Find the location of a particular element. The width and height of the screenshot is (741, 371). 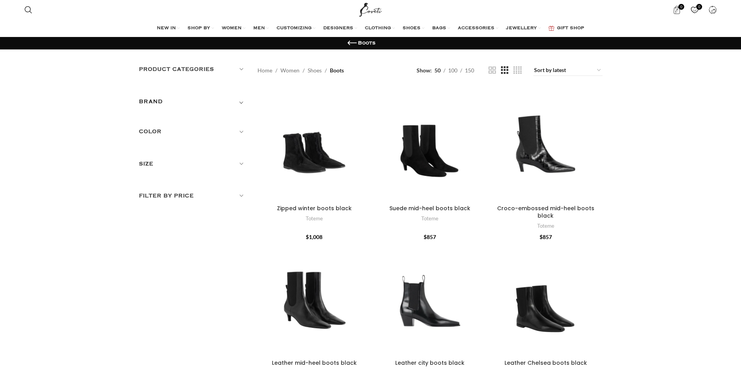

a: Women is located at coordinates (290, 70).